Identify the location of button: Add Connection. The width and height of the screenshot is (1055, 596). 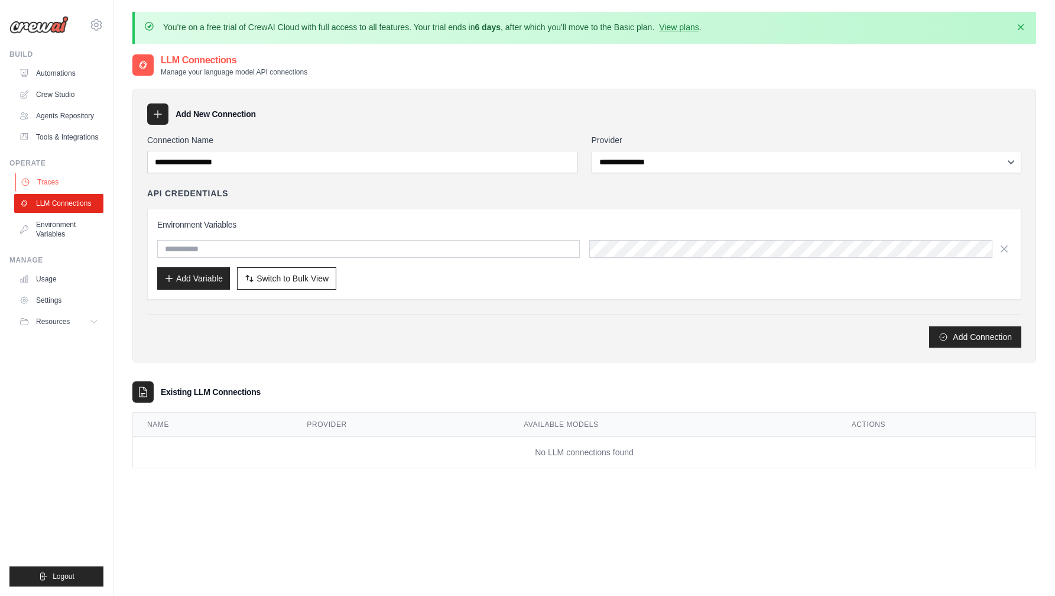
(975, 337).